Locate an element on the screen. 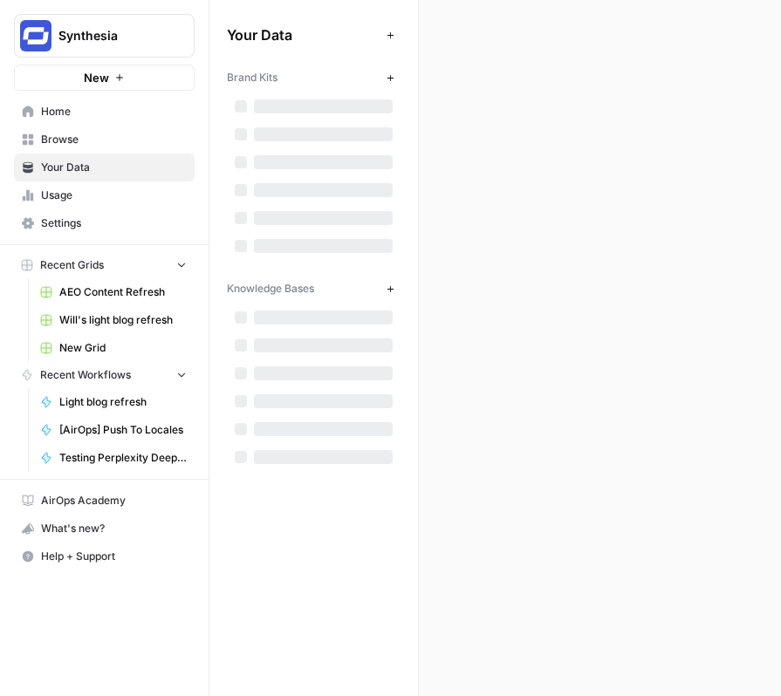 The width and height of the screenshot is (781, 696). span: Knowledge Bases is located at coordinates (270, 289).